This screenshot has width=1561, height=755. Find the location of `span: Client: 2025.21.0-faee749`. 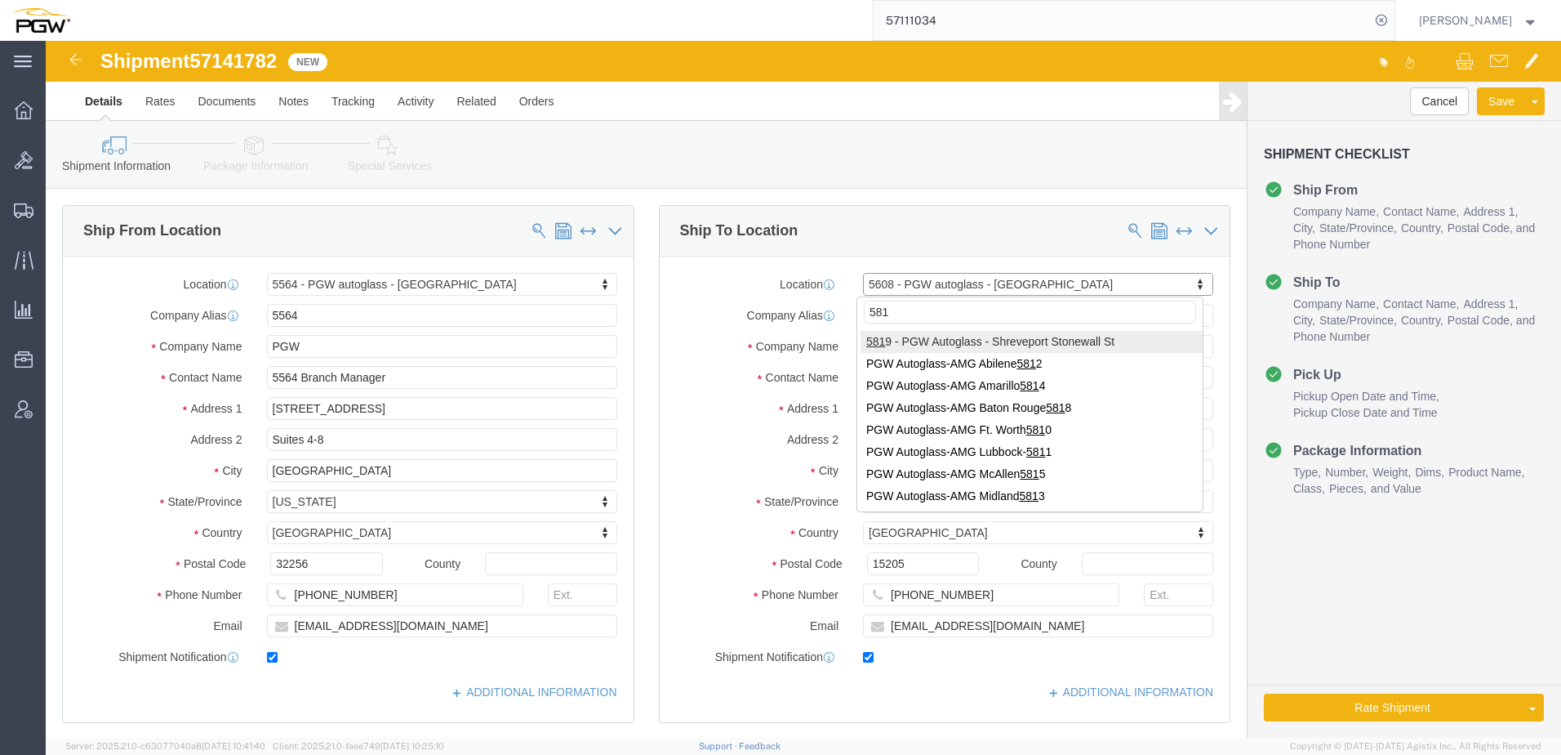

span: Client: 2025.21.0-faee749 is located at coordinates (359, 746).